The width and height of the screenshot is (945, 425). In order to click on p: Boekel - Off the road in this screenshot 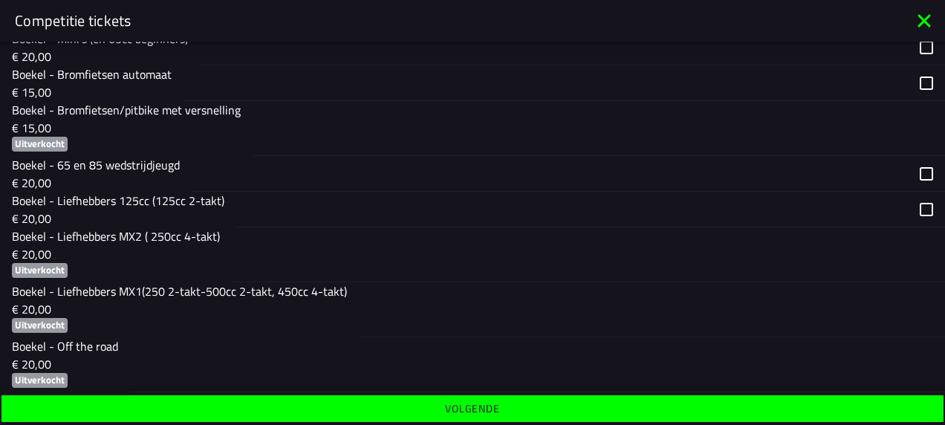, I will do `click(65, 346)`.